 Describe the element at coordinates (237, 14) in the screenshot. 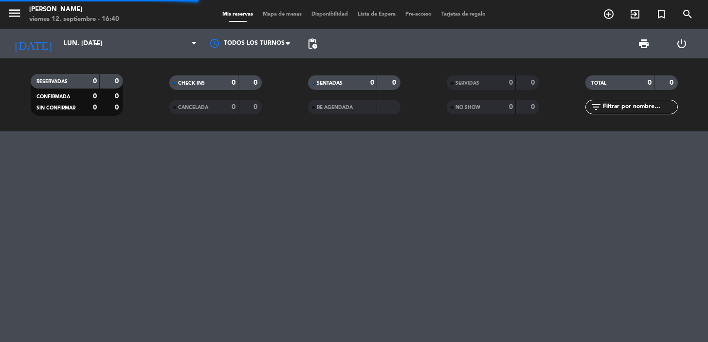

I see `span: Mis reservas` at that location.